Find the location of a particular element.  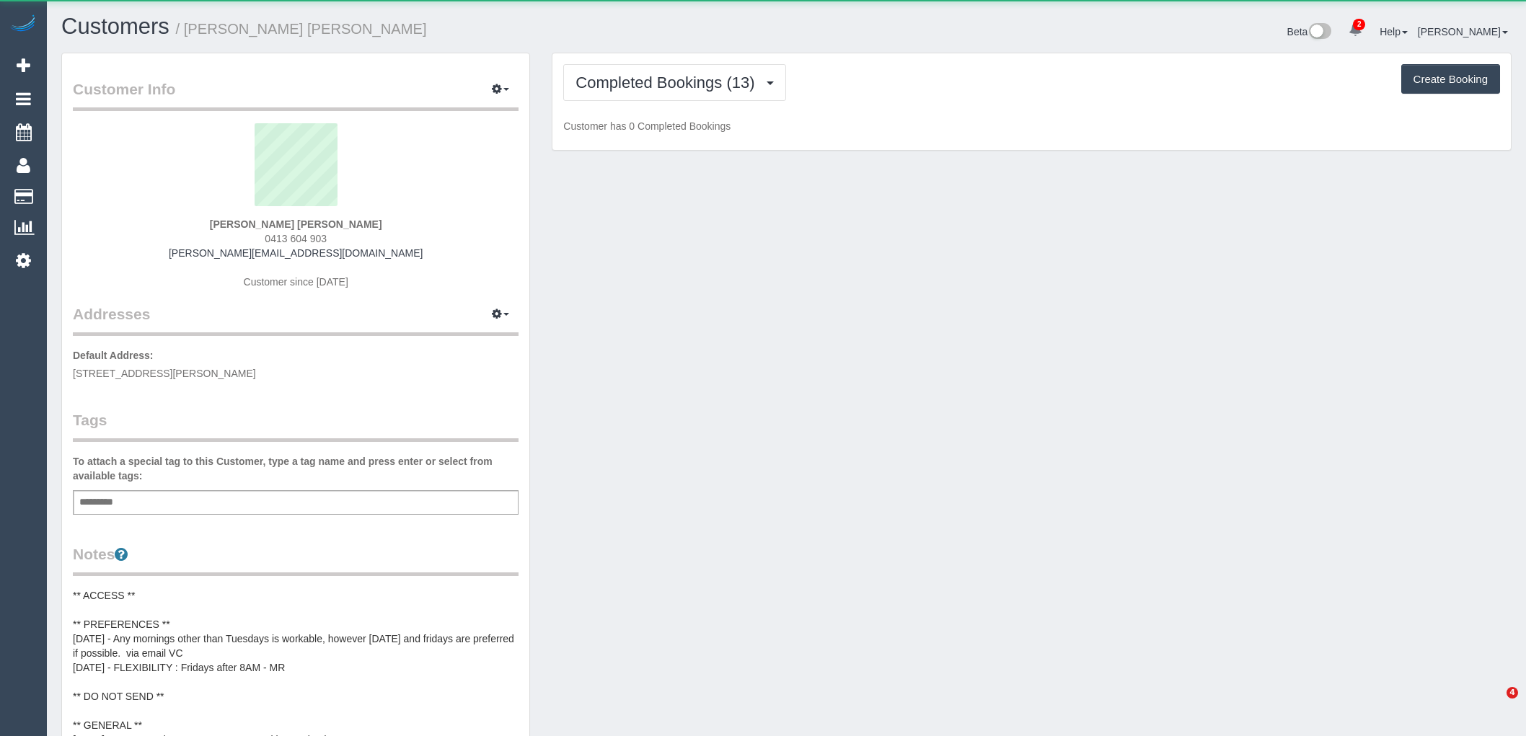

img: Automaid Logo is located at coordinates (23, 25).